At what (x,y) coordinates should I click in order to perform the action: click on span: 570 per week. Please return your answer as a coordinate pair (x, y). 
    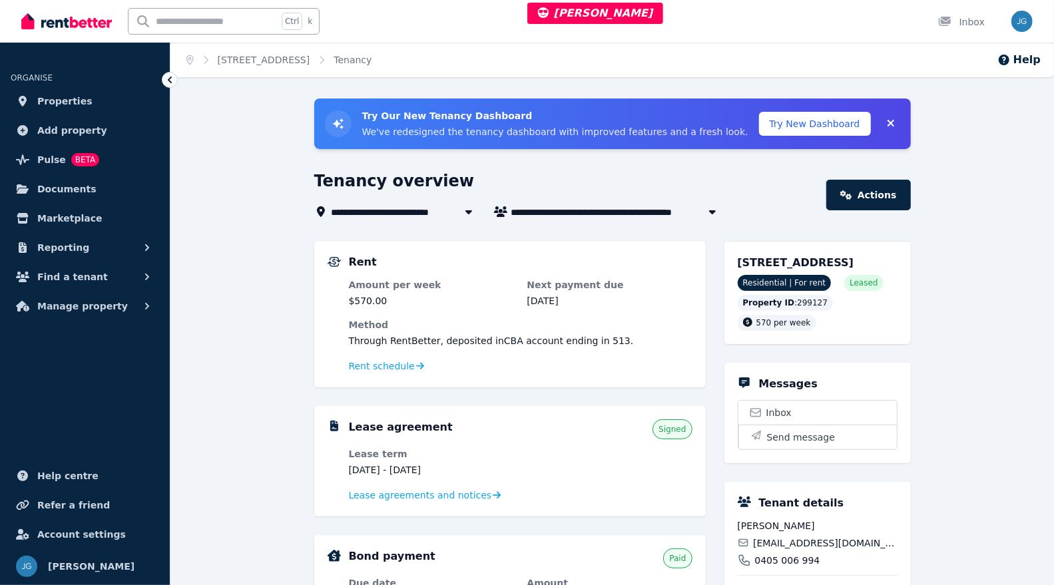
    Looking at the image, I should click on (784, 323).